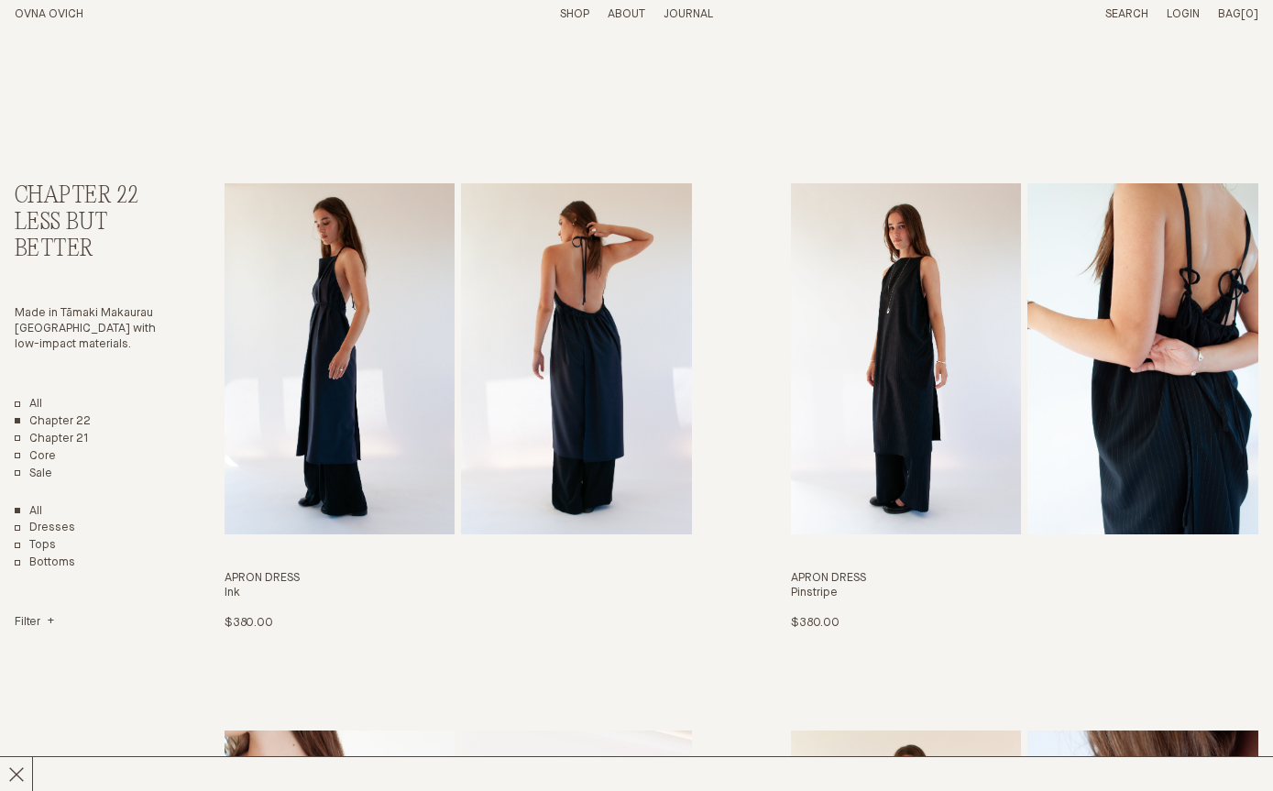 The width and height of the screenshot is (1273, 791). I want to click on h4: Filter, so click(34, 622).